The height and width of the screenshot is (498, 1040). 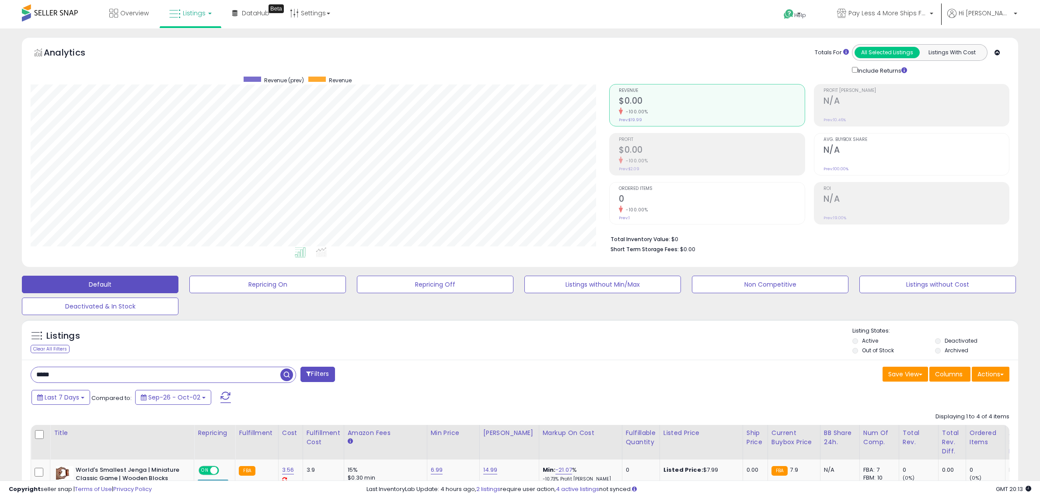 I want to click on button: Sep-26 - Oct-02, so click(x=173, y=397).